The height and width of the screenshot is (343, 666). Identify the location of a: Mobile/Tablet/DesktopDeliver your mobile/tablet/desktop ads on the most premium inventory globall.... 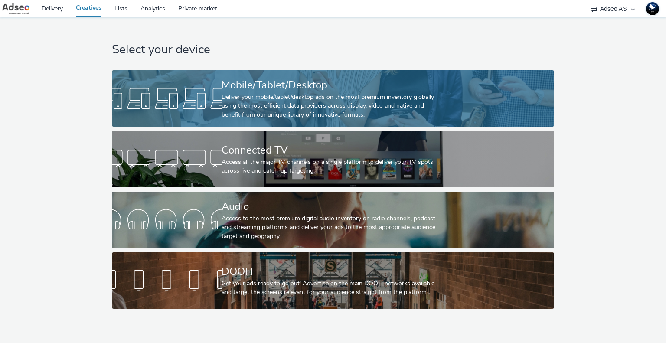
(333, 98).